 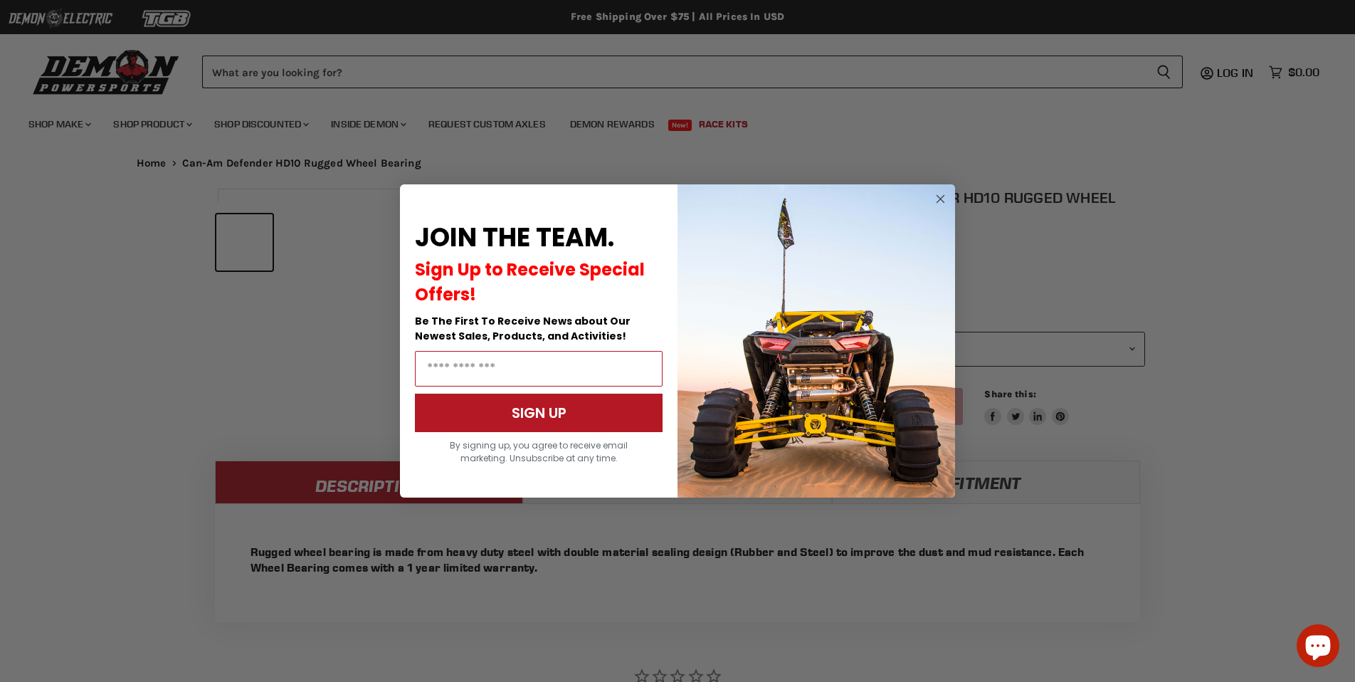 What do you see at coordinates (539, 413) in the screenshot?
I see `button: SIGN UP` at bounding box center [539, 413].